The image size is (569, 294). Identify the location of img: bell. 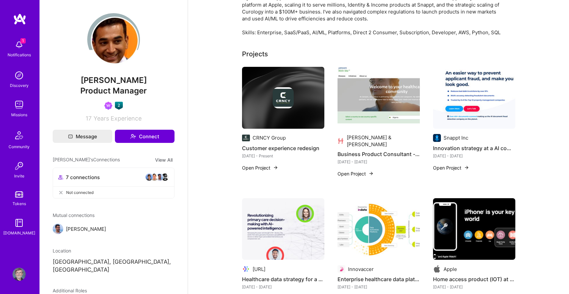
(19, 45).